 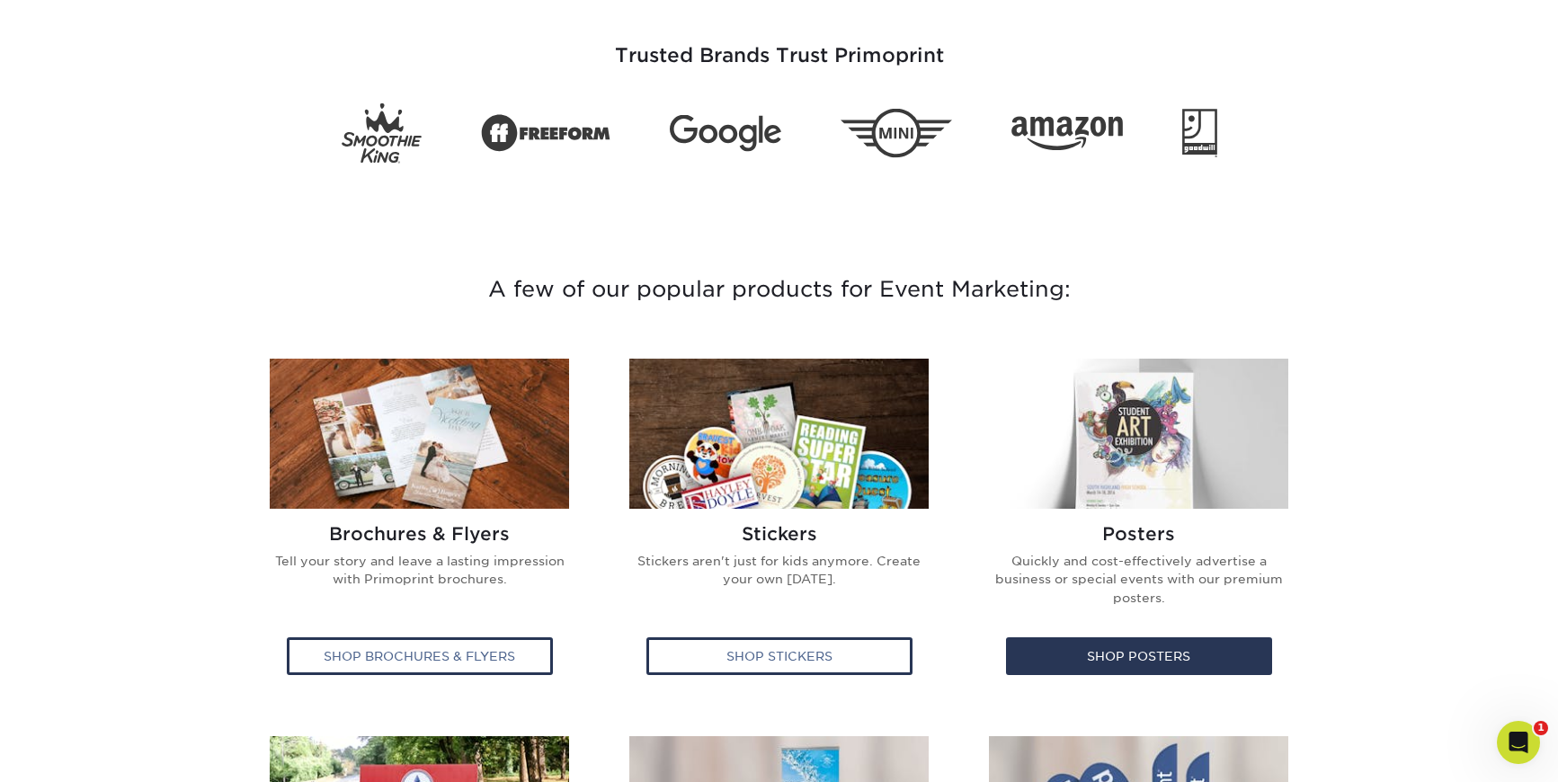 What do you see at coordinates (1139, 656) in the screenshot?
I see `div: Shop Posters` at bounding box center [1139, 656].